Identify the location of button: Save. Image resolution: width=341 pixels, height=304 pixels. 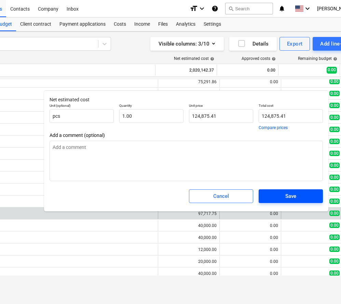
(291, 196).